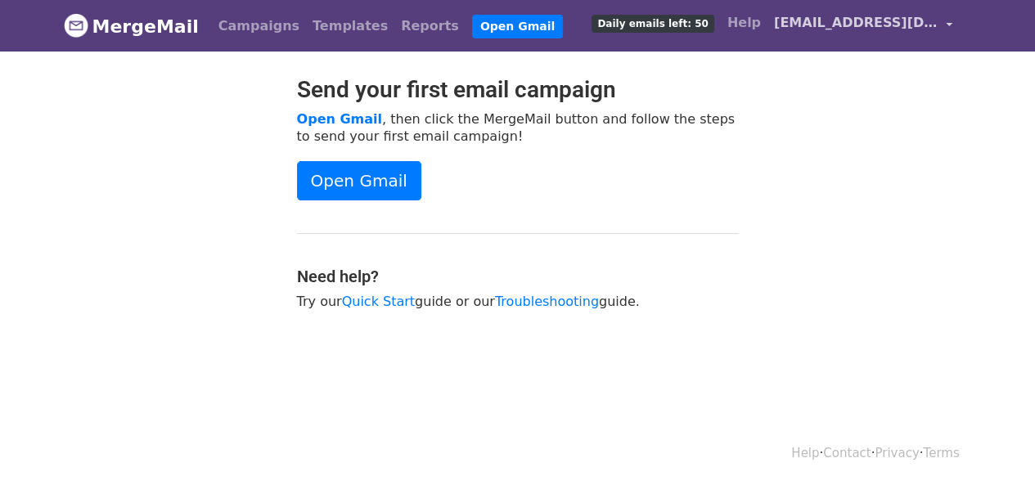 The height and width of the screenshot is (485, 1035). Describe the element at coordinates (652, 23) in the screenshot. I see `a: Daily emails left: 50` at that location.